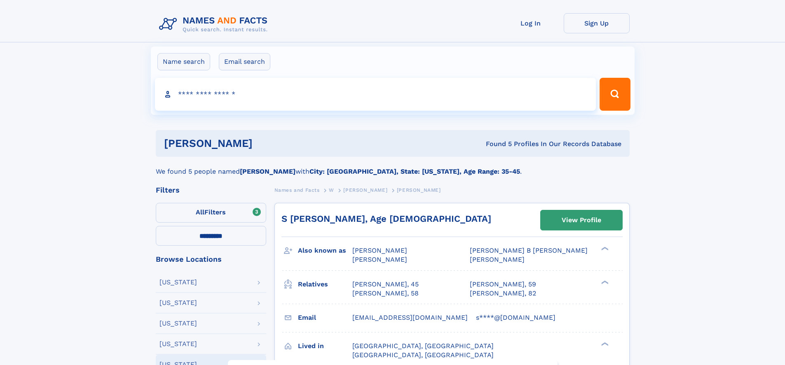  What do you see at coordinates (581, 220) in the screenshot?
I see `a: View Profile` at bounding box center [581, 220].